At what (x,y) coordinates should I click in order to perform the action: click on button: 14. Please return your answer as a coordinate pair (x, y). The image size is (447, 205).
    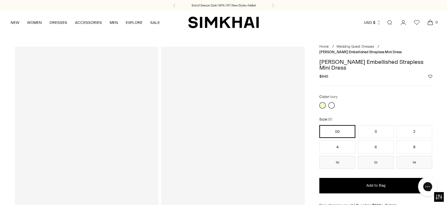
    Looking at the image, I should click on (414, 162).